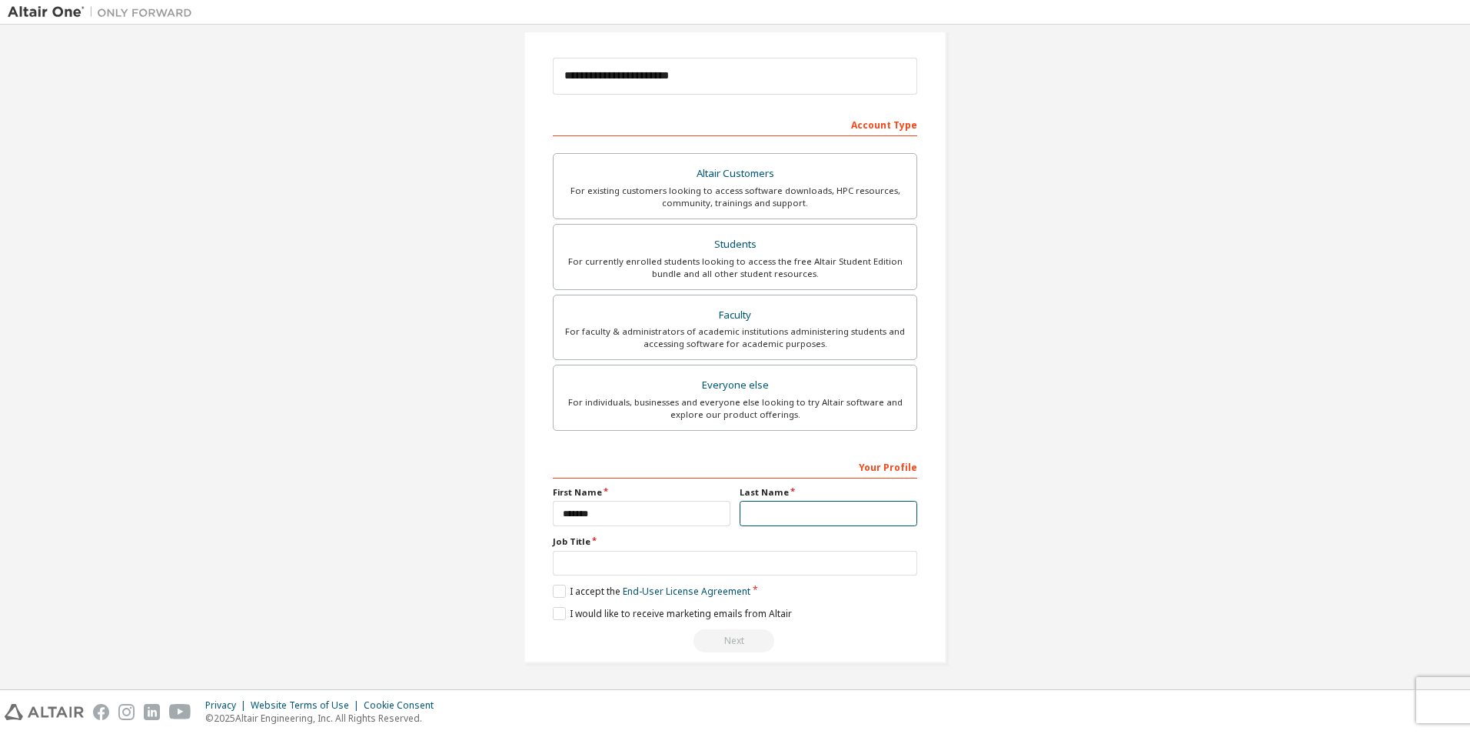 This screenshot has height=734, width=1470. I want to click on div: Website Terms of Use, so click(307, 705).